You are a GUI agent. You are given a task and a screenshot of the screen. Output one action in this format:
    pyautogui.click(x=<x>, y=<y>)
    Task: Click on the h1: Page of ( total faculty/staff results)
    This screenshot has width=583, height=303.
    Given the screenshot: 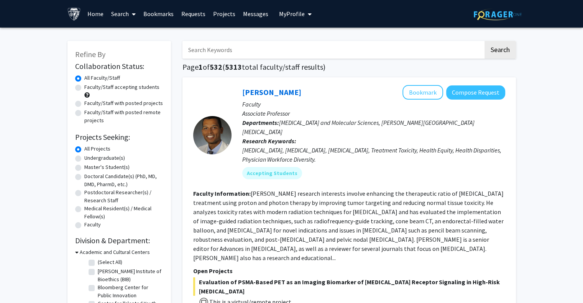 What is the action you would take?
    pyautogui.click(x=349, y=67)
    